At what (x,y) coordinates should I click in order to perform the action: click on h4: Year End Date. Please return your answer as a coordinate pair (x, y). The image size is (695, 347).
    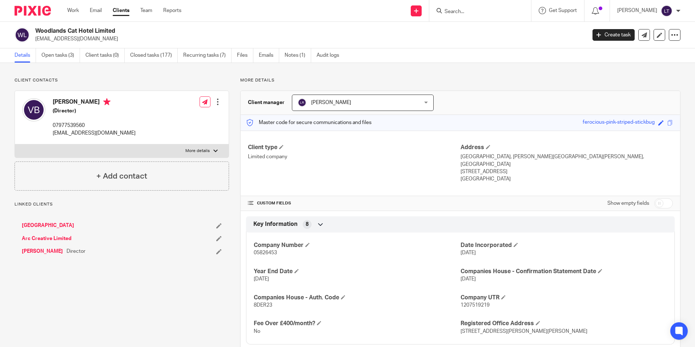
    Looking at the image, I should click on (357, 271).